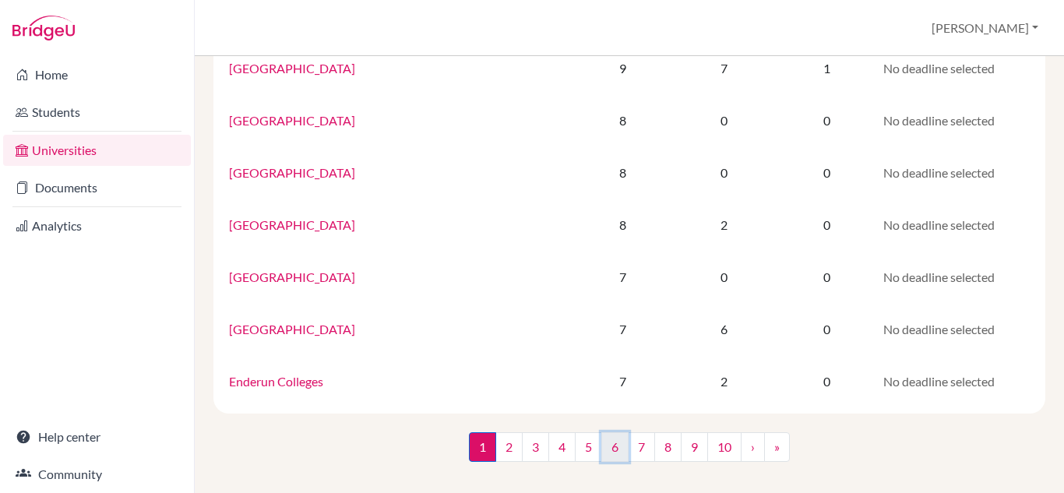  Describe the element at coordinates (667, 447) in the screenshot. I see `a: 8` at that location.